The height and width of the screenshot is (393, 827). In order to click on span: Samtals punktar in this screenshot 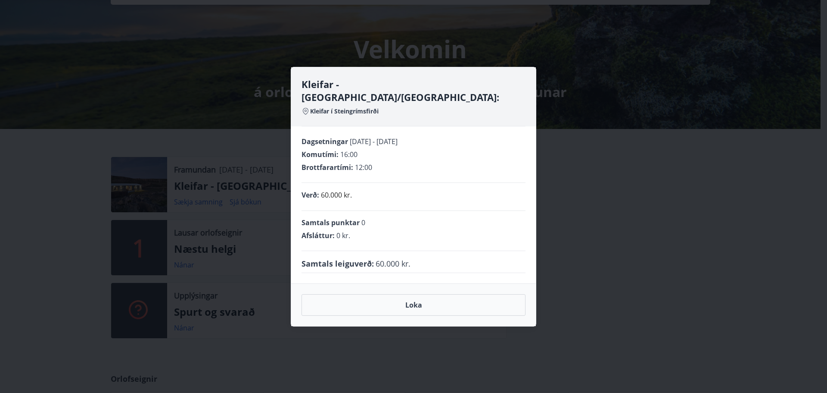, I will do `click(331, 222)`.